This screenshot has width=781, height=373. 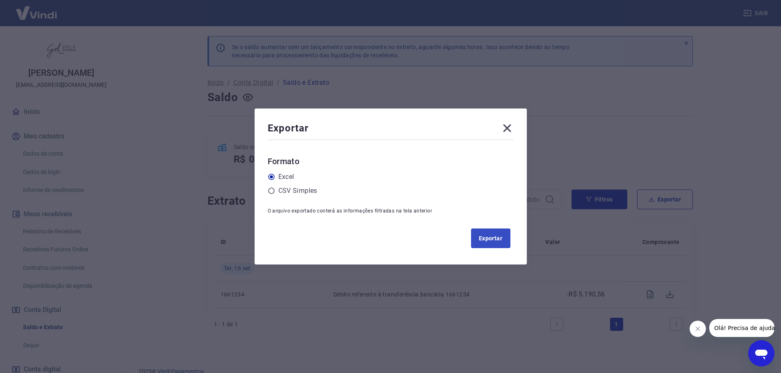 What do you see at coordinates (286, 177) in the screenshot?
I see `label: Excel` at bounding box center [286, 177].